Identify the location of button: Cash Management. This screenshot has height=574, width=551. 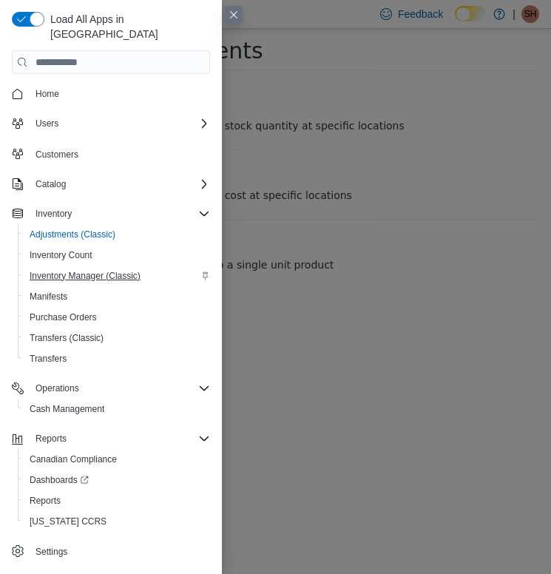
(117, 409).